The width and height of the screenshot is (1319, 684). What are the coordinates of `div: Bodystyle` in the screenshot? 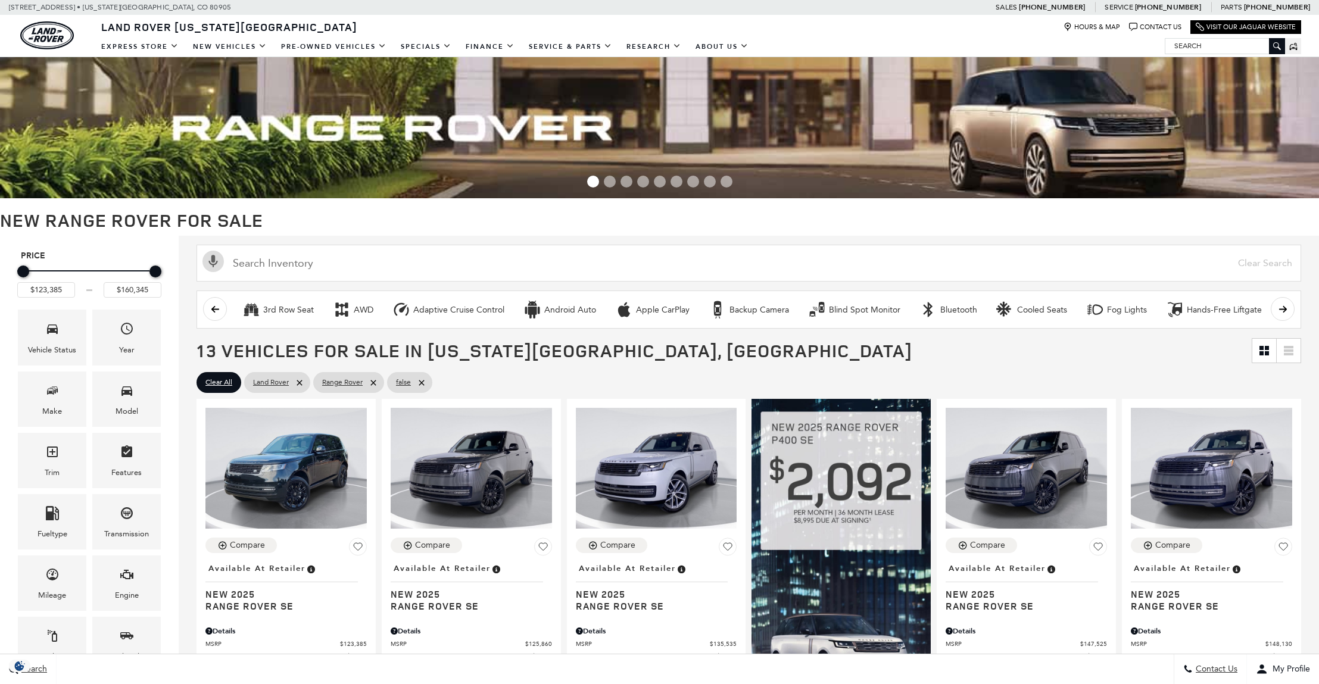 It's located at (126, 657).